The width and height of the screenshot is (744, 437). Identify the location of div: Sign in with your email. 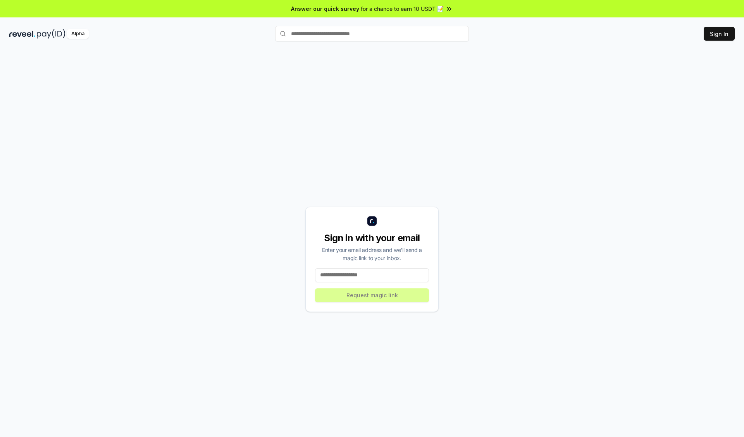
(372, 238).